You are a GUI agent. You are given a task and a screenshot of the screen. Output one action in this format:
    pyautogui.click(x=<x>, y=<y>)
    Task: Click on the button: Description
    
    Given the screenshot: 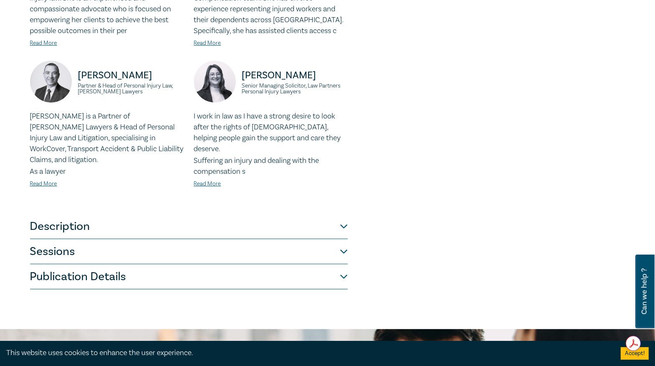 What is the action you would take?
    pyautogui.click(x=189, y=226)
    